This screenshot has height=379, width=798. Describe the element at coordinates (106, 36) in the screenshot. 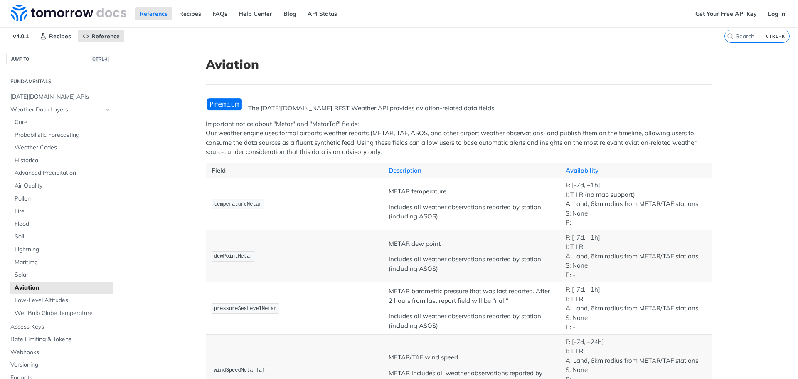

I see `span: Reference` at that location.